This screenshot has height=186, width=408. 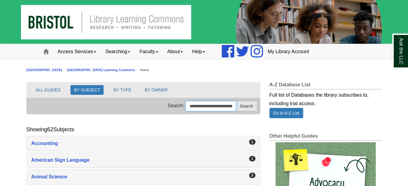 I want to click on a: Searching, so click(x=118, y=52).